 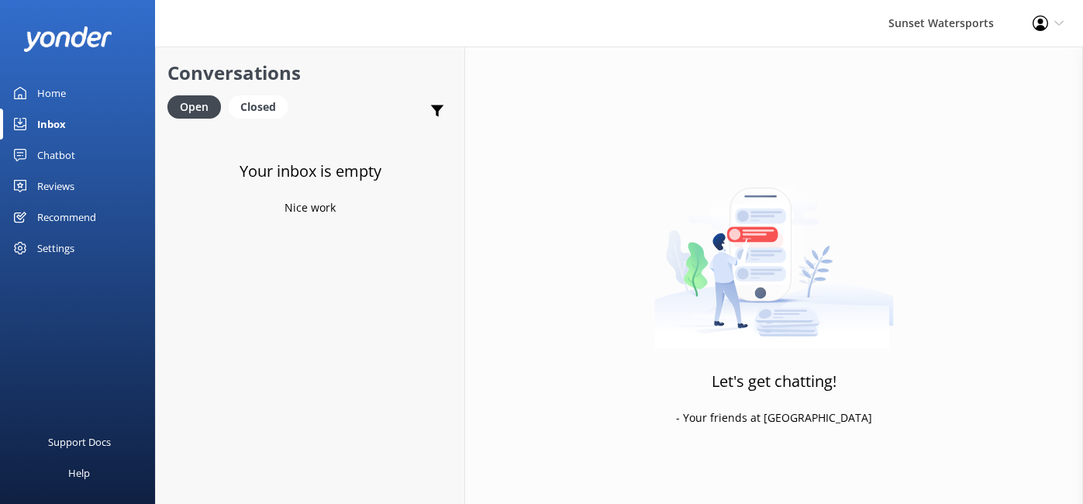 What do you see at coordinates (310, 73) in the screenshot?
I see `h2: Conversations` at bounding box center [310, 73].